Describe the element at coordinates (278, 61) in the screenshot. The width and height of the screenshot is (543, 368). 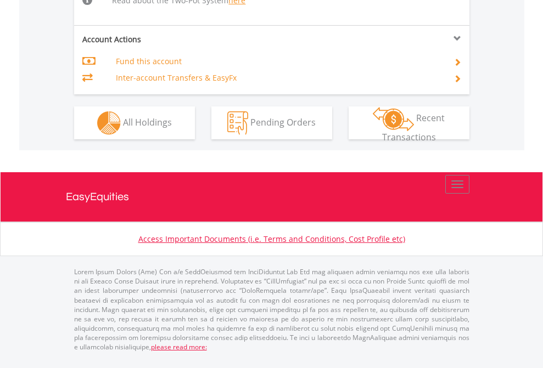
I see `td: Fund this account` at that location.